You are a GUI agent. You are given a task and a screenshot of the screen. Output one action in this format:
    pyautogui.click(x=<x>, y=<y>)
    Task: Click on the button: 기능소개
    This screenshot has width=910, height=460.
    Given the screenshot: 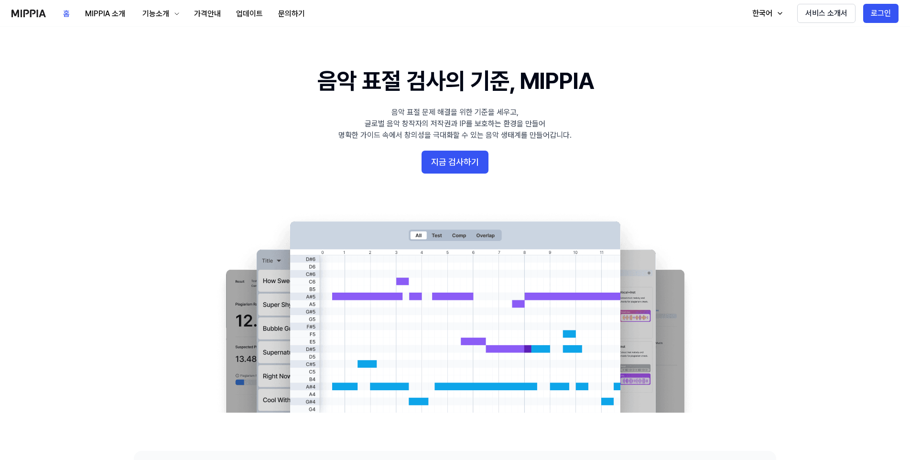 What is the action you would take?
    pyautogui.click(x=160, y=14)
    